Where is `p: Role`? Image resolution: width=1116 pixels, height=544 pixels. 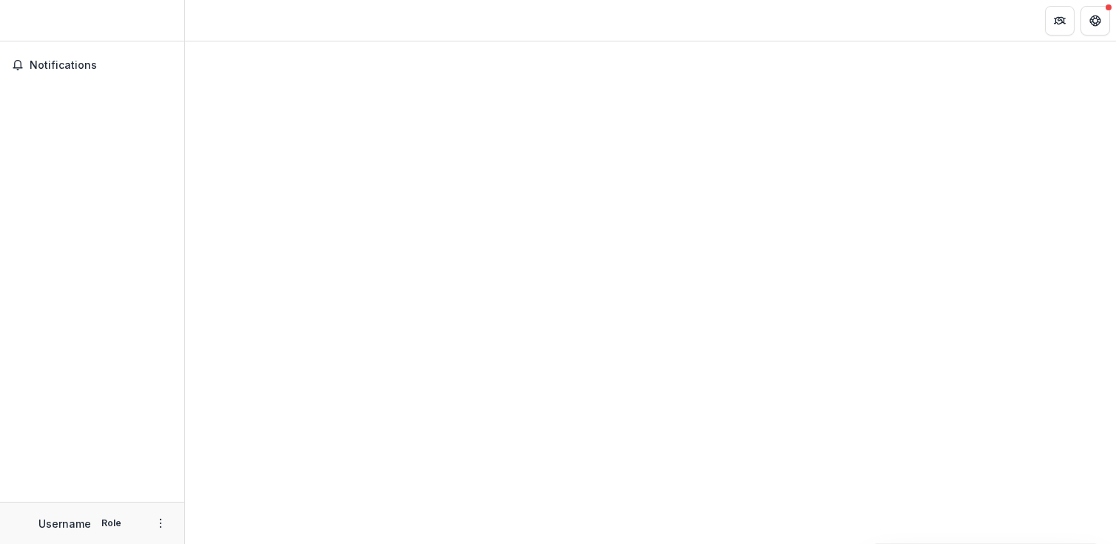 p: Role is located at coordinates (111, 523).